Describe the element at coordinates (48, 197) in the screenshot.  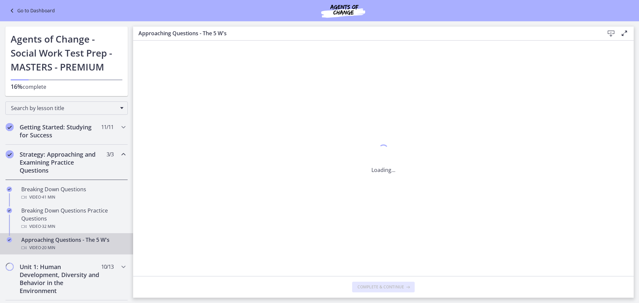
I see `span: · 41 min` at that location.